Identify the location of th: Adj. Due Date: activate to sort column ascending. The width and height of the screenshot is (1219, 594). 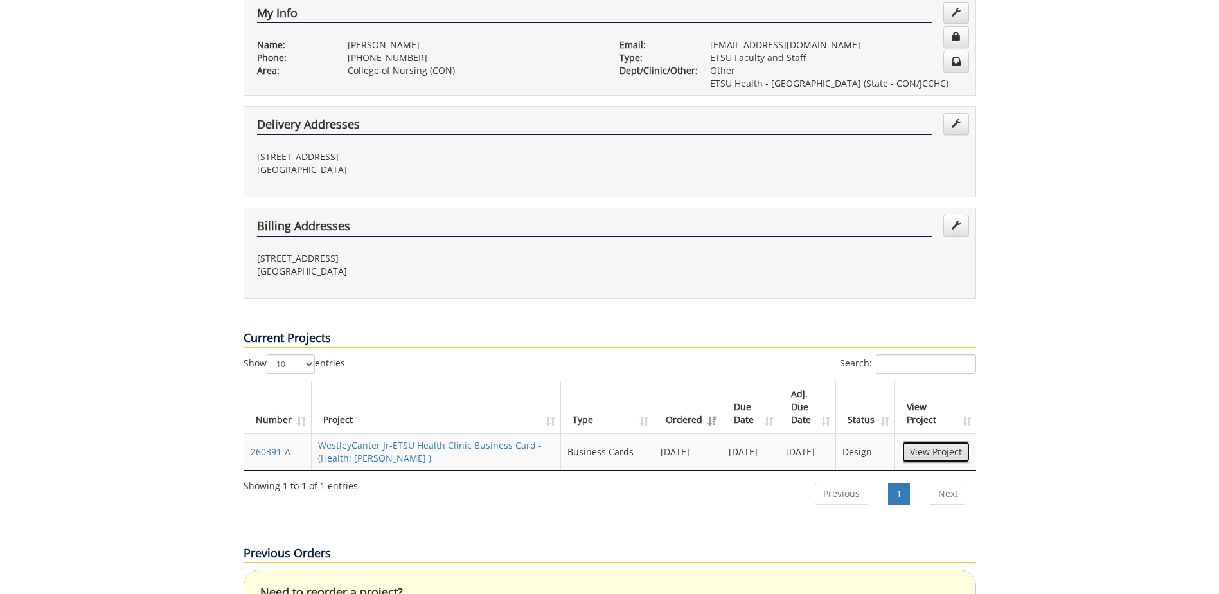
(808, 407).